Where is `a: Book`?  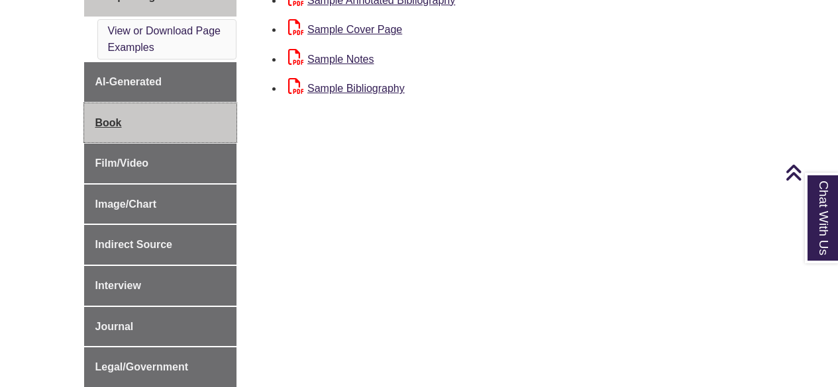 a: Book is located at coordinates (160, 123).